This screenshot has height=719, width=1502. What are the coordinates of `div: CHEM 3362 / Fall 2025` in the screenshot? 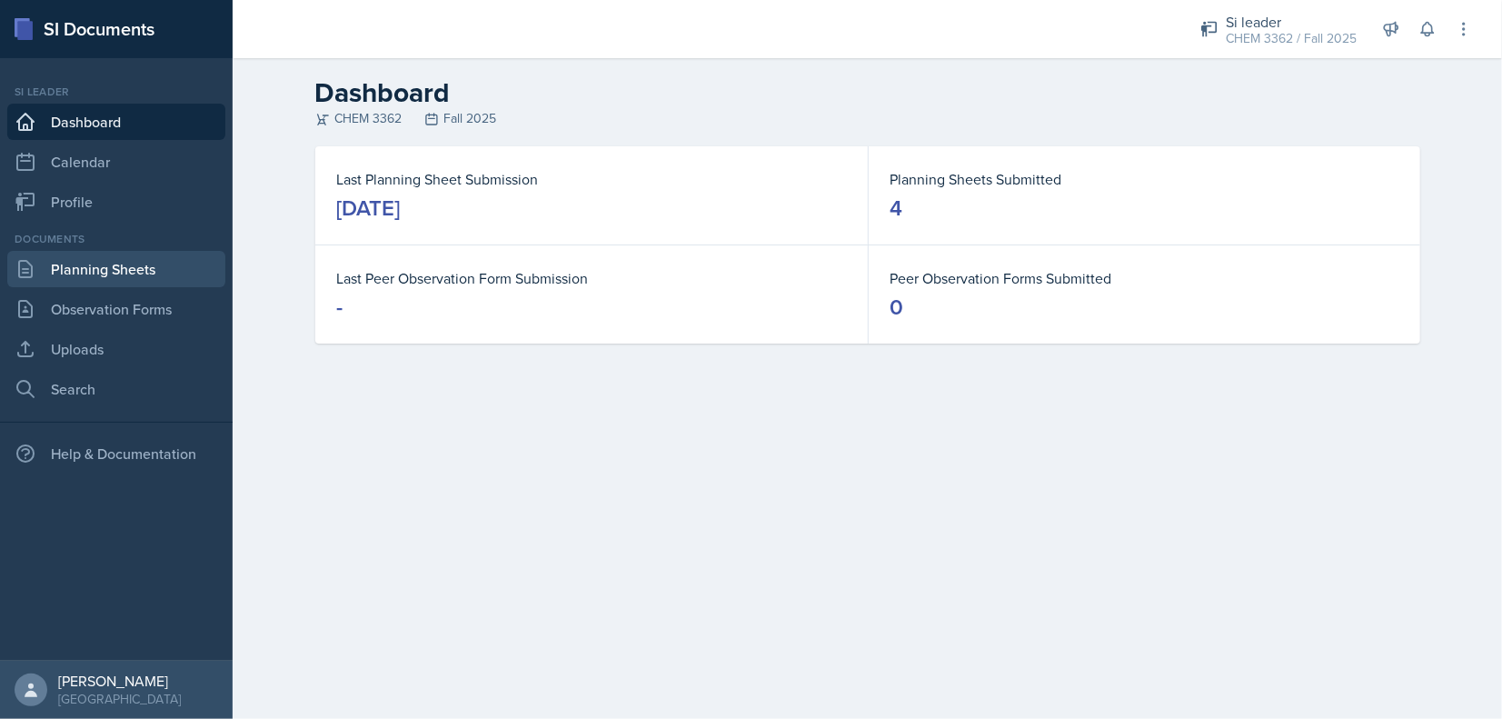 It's located at (1292, 38).